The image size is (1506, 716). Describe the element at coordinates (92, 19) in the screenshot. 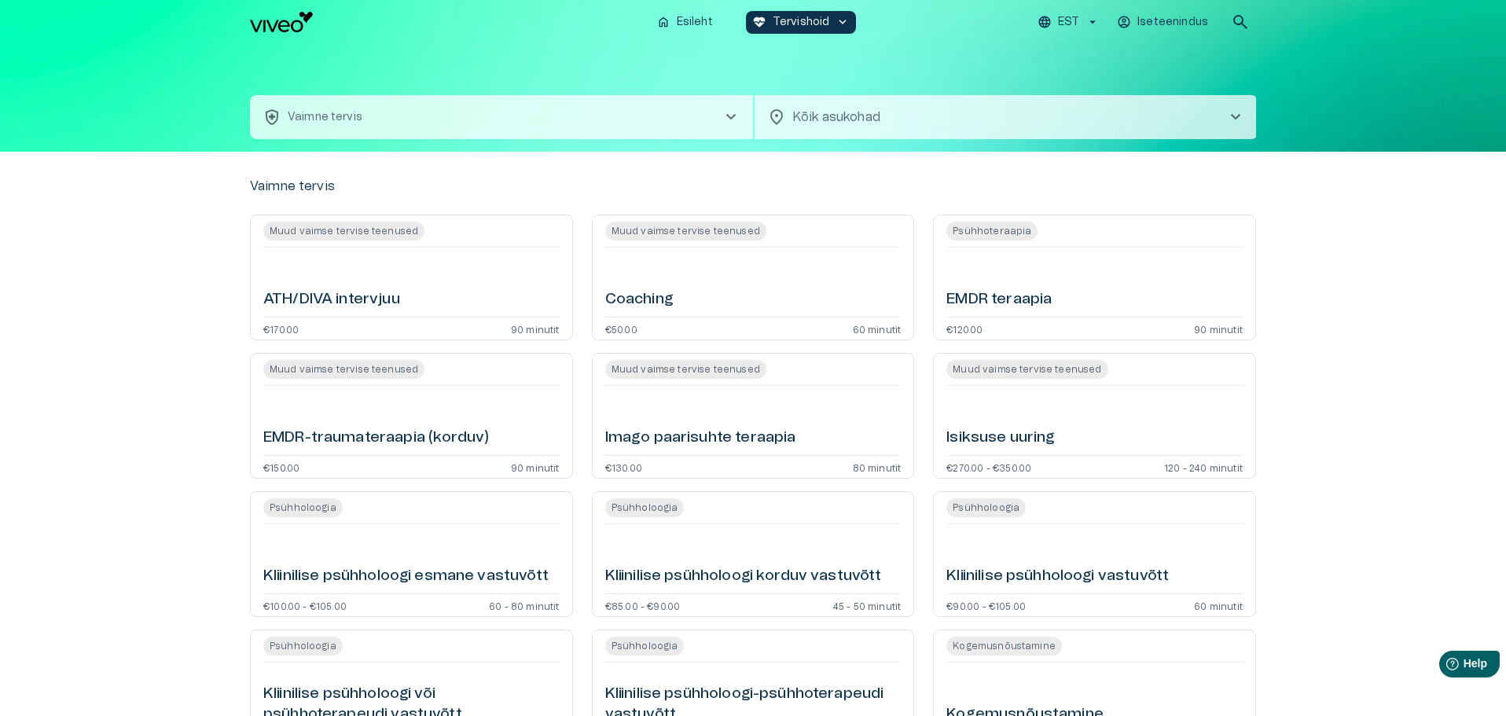

I see `span: Help` at that location.